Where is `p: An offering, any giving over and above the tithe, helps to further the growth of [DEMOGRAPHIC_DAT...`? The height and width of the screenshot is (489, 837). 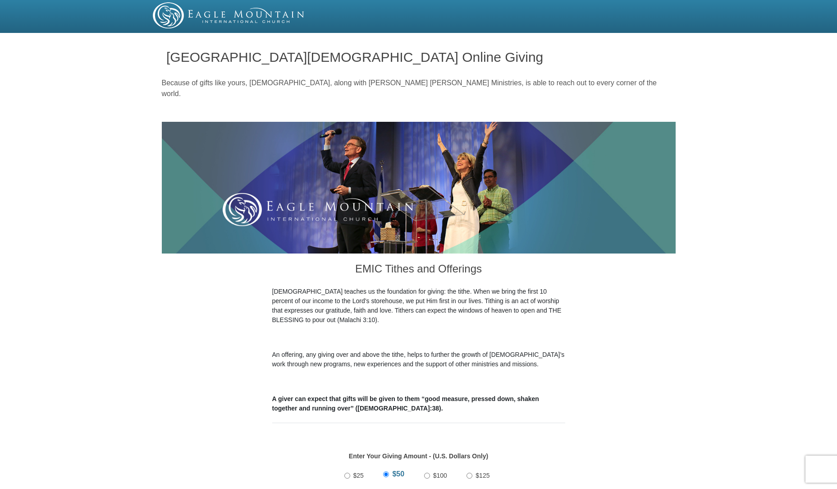
p: An offering, any giving over and above the tithe, helps to further the growth of [DEMOGRAPHIC_DAT... is located at coordinates (419, 359).